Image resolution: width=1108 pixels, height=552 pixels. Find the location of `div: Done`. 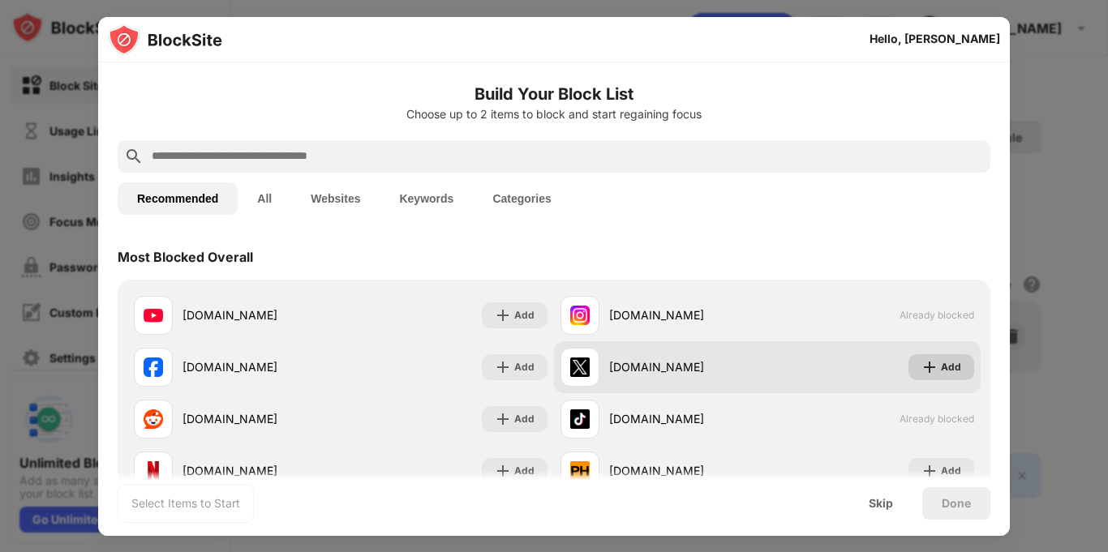

div: Done is located at coordinates (957, 504).